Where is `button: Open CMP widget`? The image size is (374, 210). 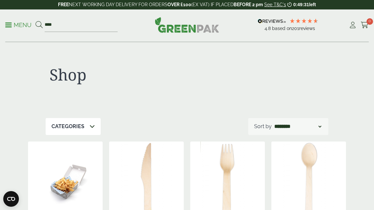
button: Open CMP widget is located at coordinates (11, 199).